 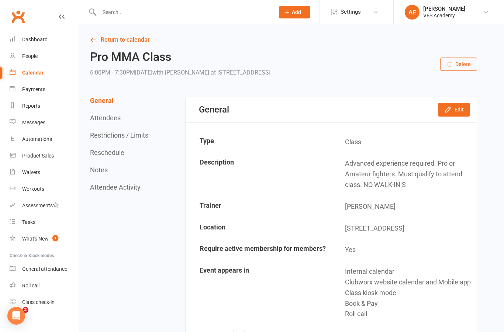 What do you see at coordinates (259, 229) in the screenshot?
I see `td: Location` at bounding box center [259, 229].